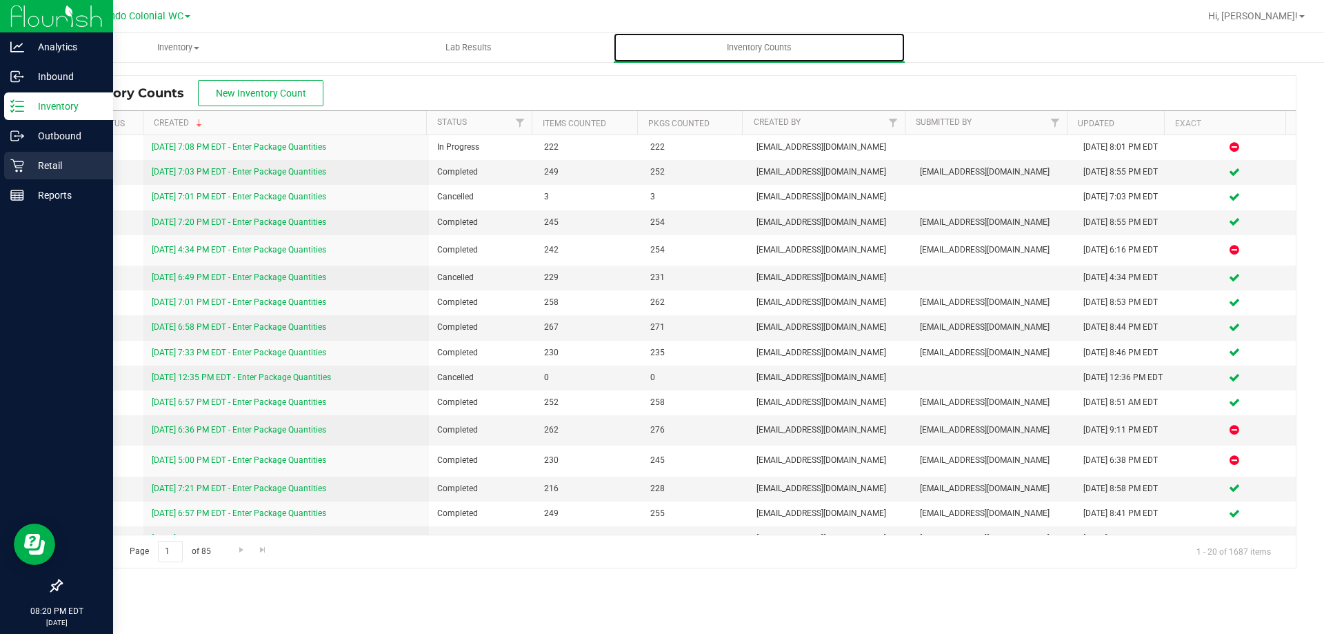 The width and height of the screenshot is (1324, 634). What do you see at coordinates (261, 93) in the screenshot?
I see `span: New Inventory Count` at bounding box center [261, 93].